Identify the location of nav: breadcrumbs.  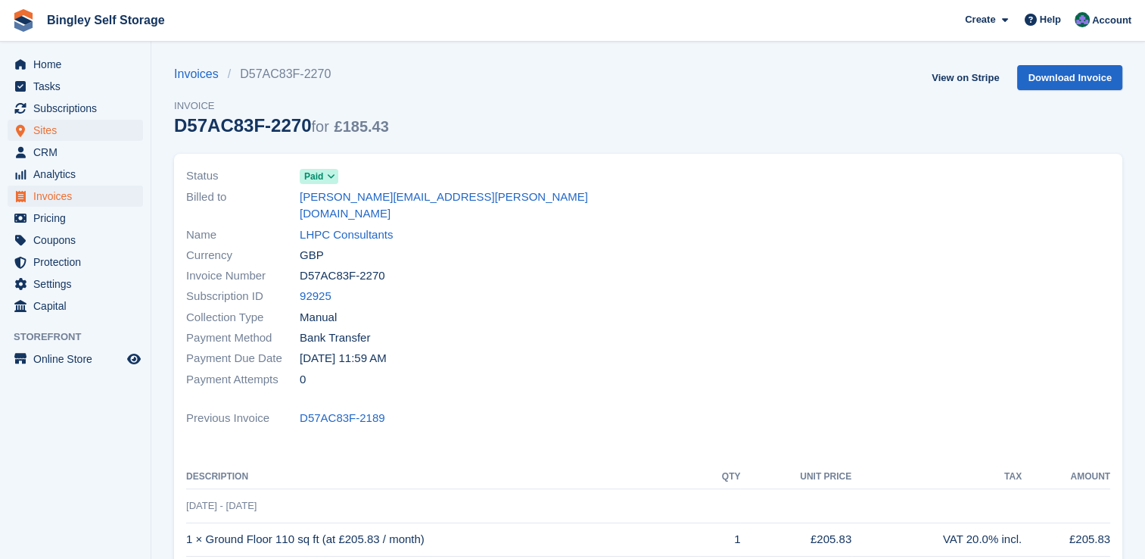
(282, 74).